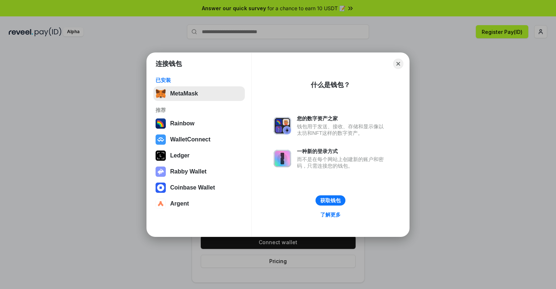  I want to click on div: 什么是钱包？, so click(330, 85).